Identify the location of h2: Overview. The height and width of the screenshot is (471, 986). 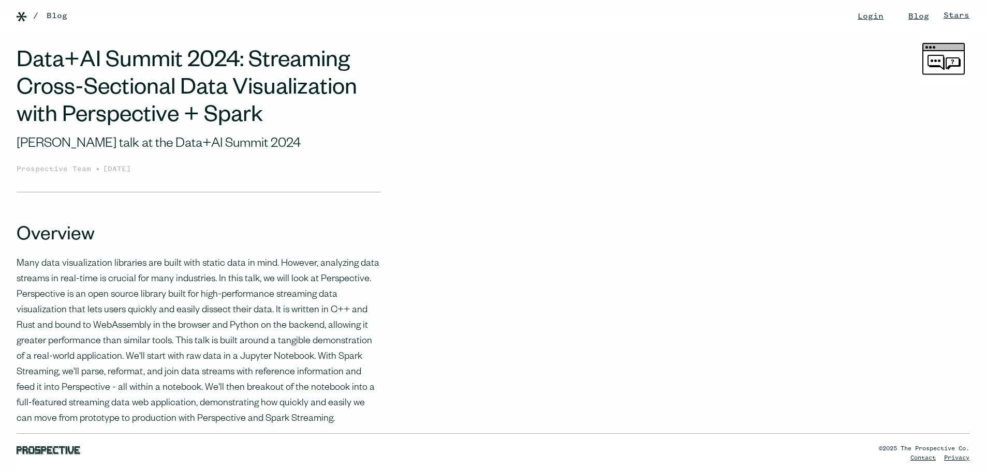
(199, 237).